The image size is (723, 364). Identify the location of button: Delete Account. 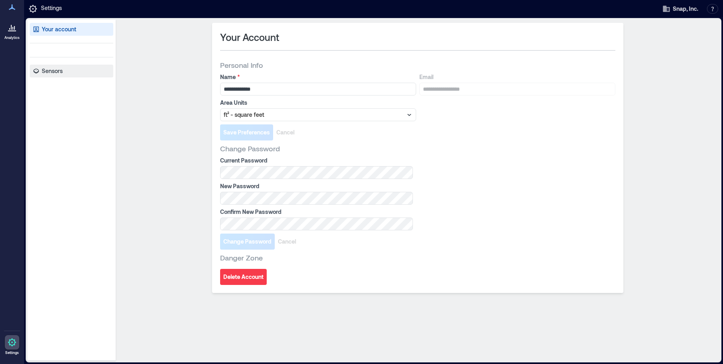
(244, 277).